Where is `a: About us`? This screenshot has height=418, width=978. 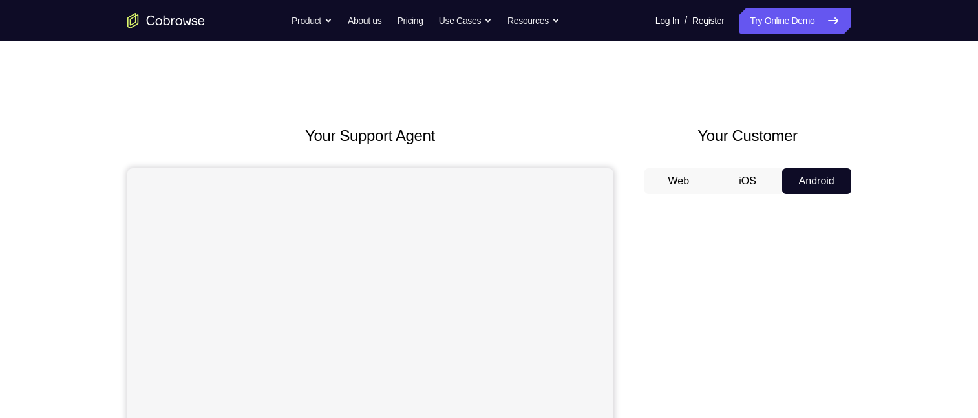
a: About us is located at coordinates (365, 21).